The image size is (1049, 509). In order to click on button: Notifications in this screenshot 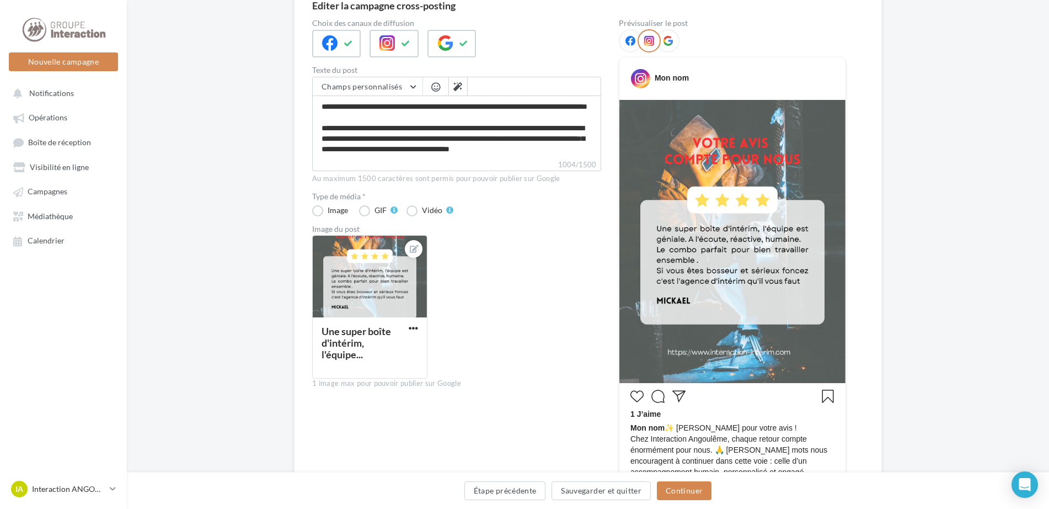, I will do `click(61, 93)`.